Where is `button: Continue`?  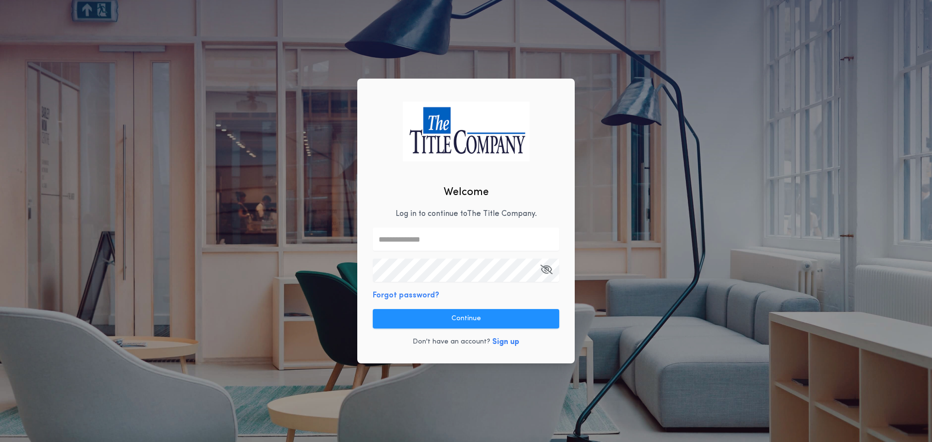 button: Continue is located at coordinates (466, 319).